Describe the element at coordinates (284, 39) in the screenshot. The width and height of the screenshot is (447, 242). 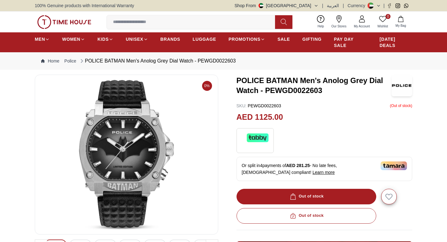
I see `a: SALE` at that location.